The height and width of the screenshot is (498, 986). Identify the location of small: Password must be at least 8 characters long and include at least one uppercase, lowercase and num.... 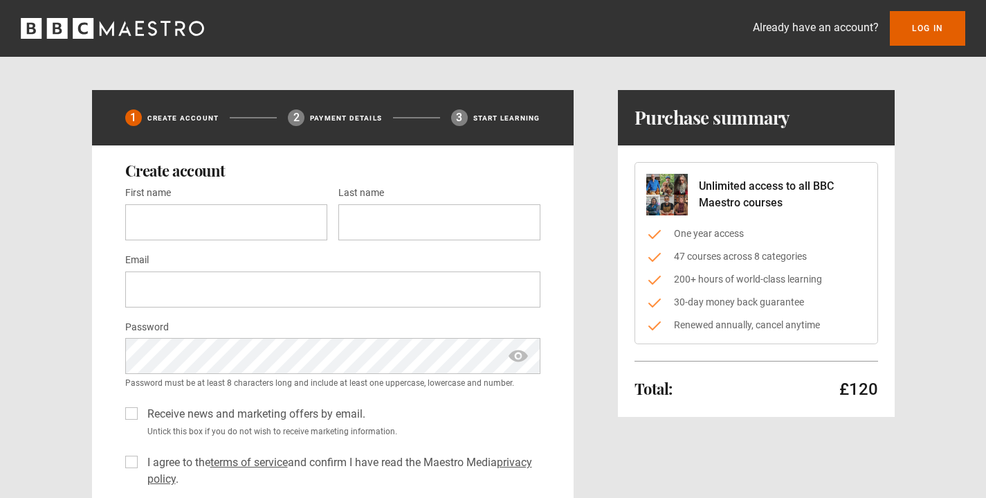
(333, 383).